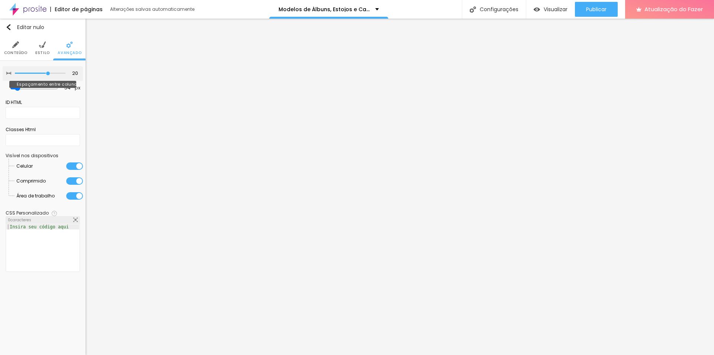  Describe the element at coordinates (42, 52) in the screenshot. I see `font: Estilo` at that location.